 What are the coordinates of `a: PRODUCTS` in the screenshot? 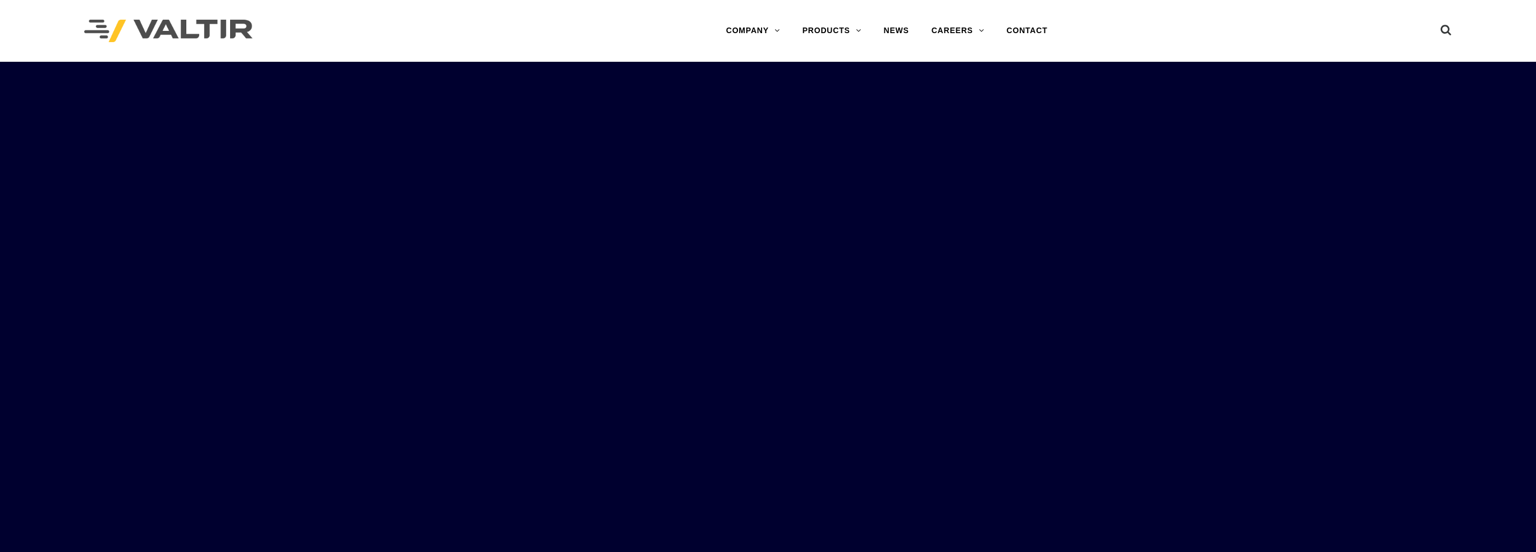 It's located at (832, 31).